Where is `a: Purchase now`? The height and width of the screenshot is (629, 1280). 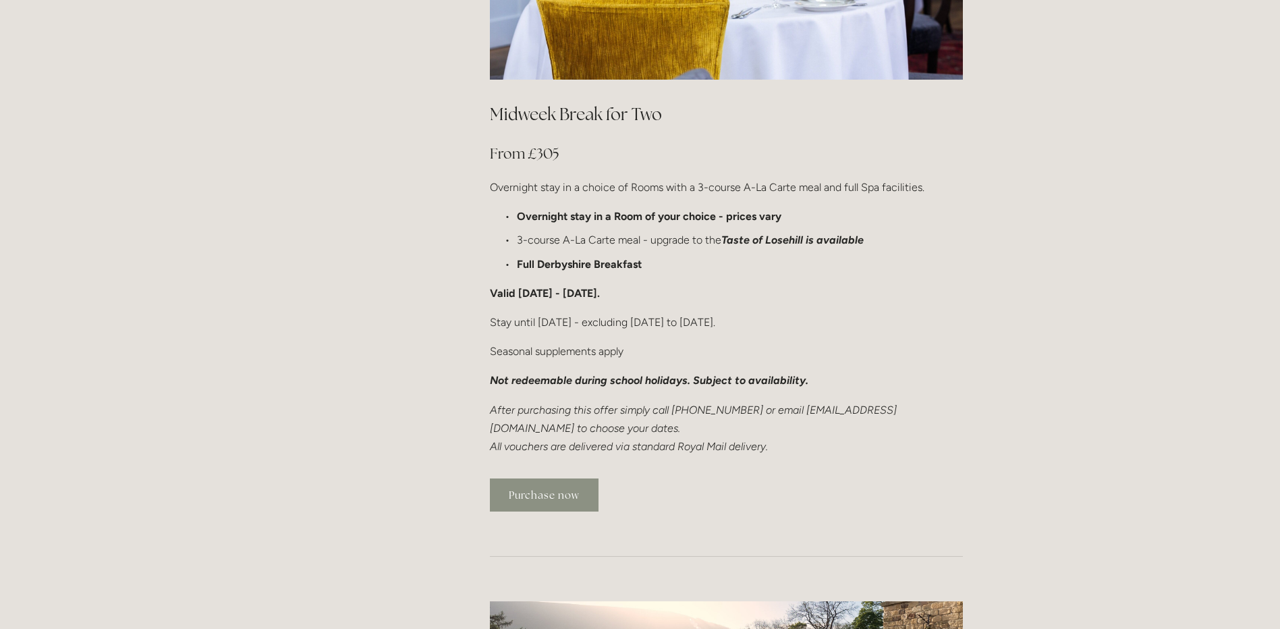 a: Purchase now is located at coordinates (544, 495).